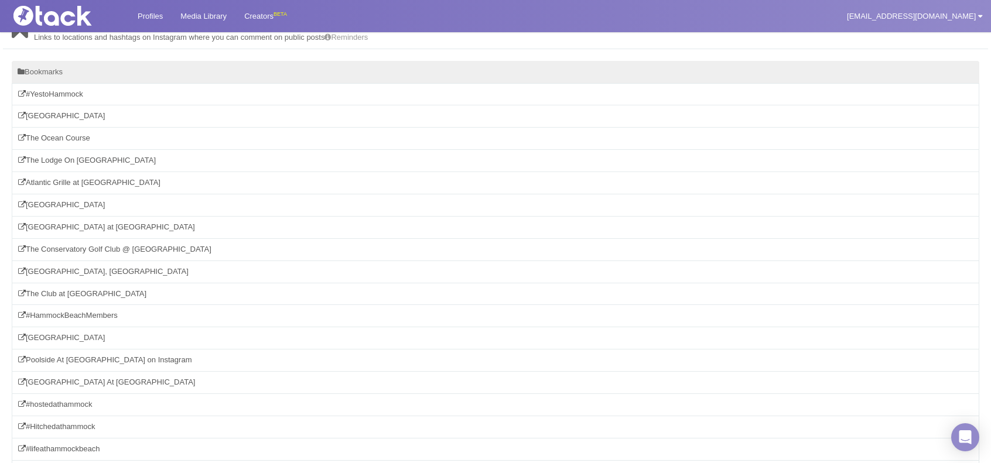  I want to click on div: #YestoHammock, so click(496, 94).